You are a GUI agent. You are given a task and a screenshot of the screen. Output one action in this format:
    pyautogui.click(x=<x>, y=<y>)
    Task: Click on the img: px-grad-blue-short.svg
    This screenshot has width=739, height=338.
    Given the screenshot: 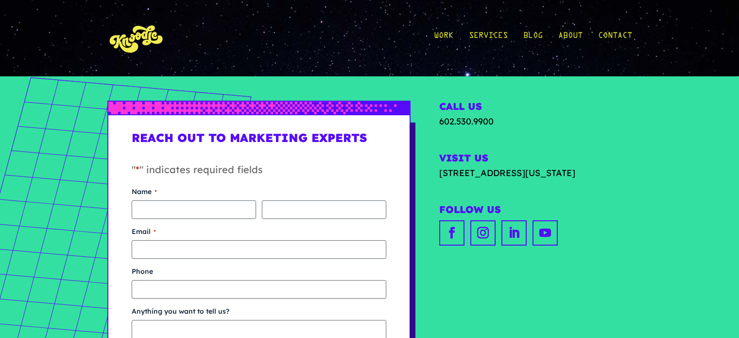 What is the action you would take?
    pyautogui.click(x=259, y=107)
    